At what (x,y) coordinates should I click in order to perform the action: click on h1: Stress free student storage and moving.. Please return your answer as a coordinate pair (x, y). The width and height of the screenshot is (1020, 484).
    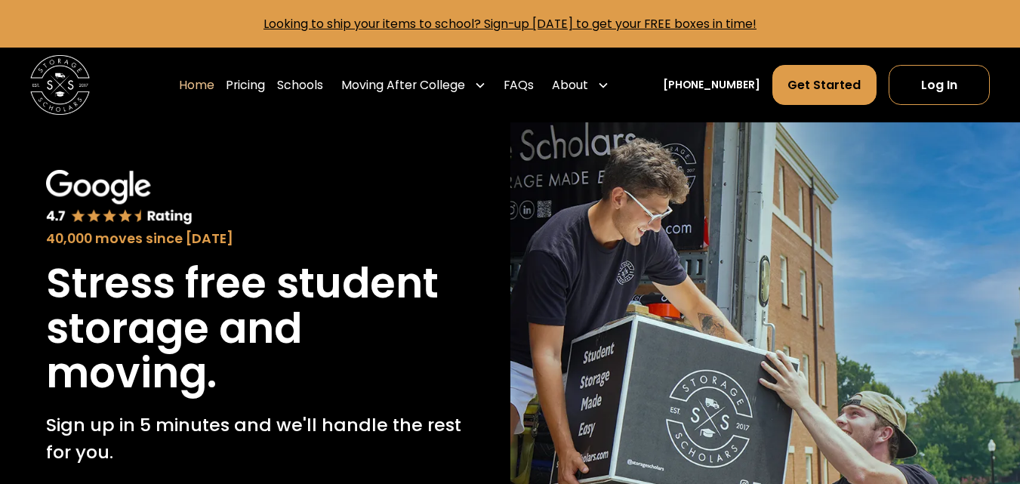
    Looking at the image, I should click on (255, 328).